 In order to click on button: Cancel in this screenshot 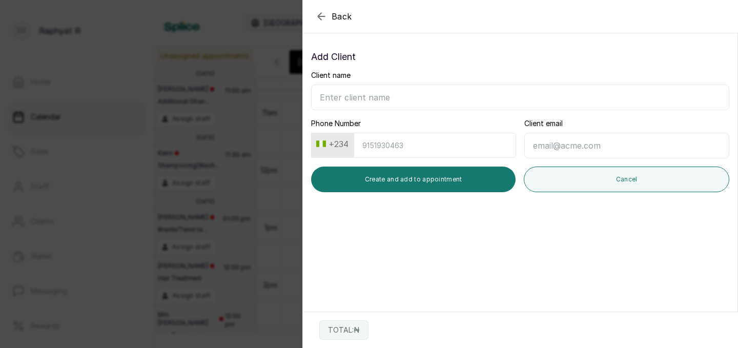, I will do `click(626, 179)`.